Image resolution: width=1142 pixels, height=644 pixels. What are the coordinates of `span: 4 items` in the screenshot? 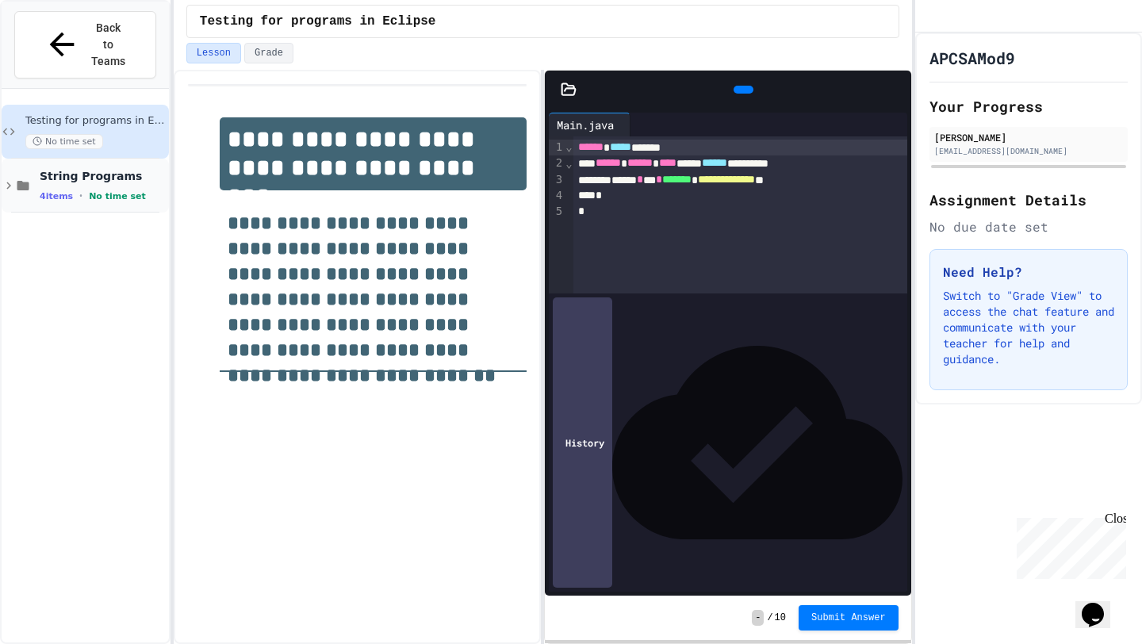 It's located at (56, 196).